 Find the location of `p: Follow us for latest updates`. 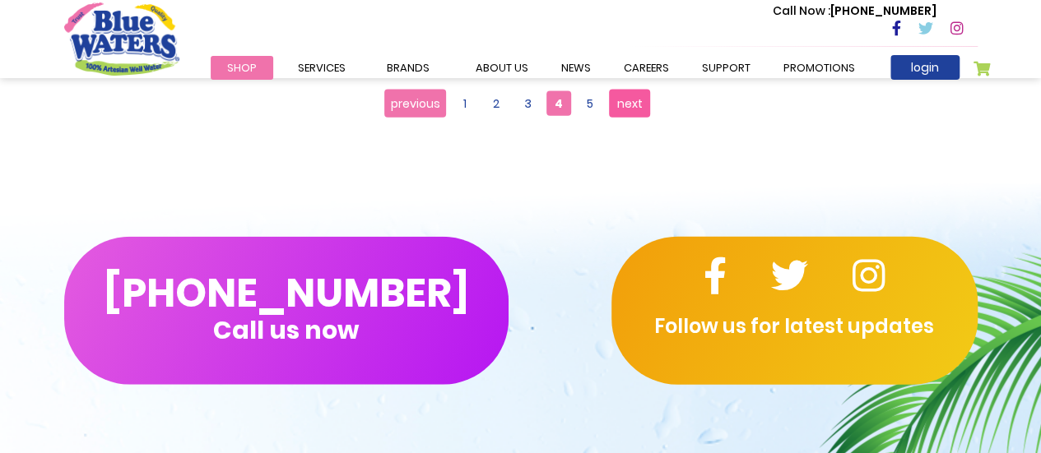

p: Follow us for latest updates is located at coordinates (794, 327).